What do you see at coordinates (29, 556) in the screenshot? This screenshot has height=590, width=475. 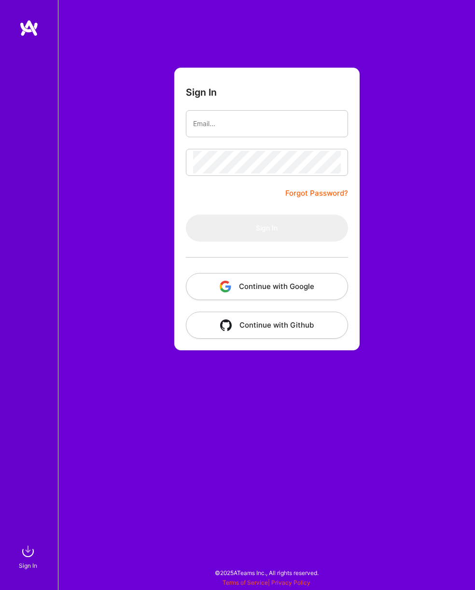 I see `a: sign inSign In` at bounding box center [29, 556].